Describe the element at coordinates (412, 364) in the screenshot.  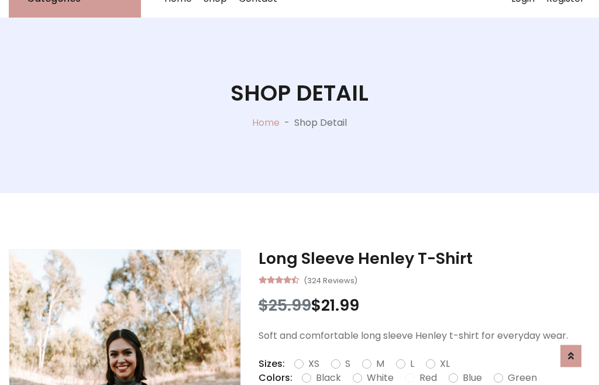
I see `label: L` at that location.